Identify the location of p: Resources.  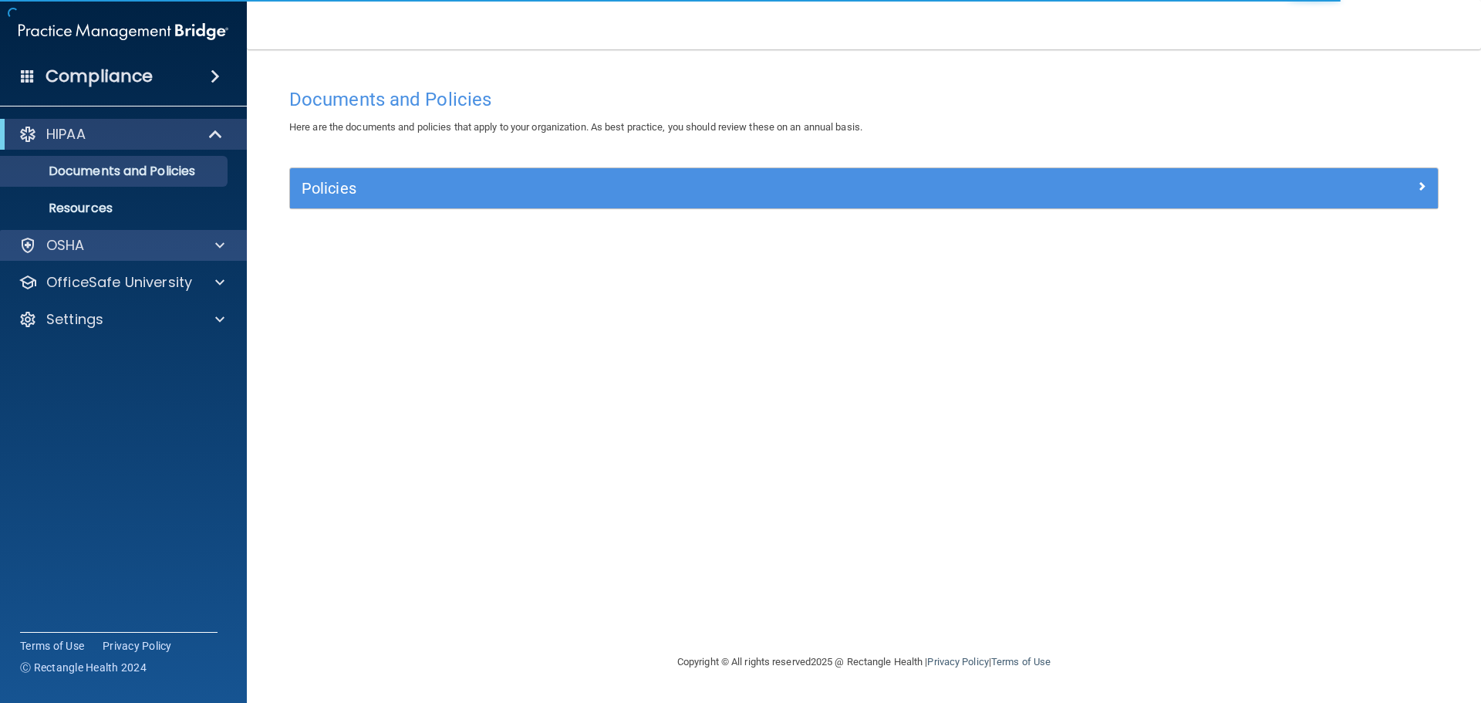
(115, 208).